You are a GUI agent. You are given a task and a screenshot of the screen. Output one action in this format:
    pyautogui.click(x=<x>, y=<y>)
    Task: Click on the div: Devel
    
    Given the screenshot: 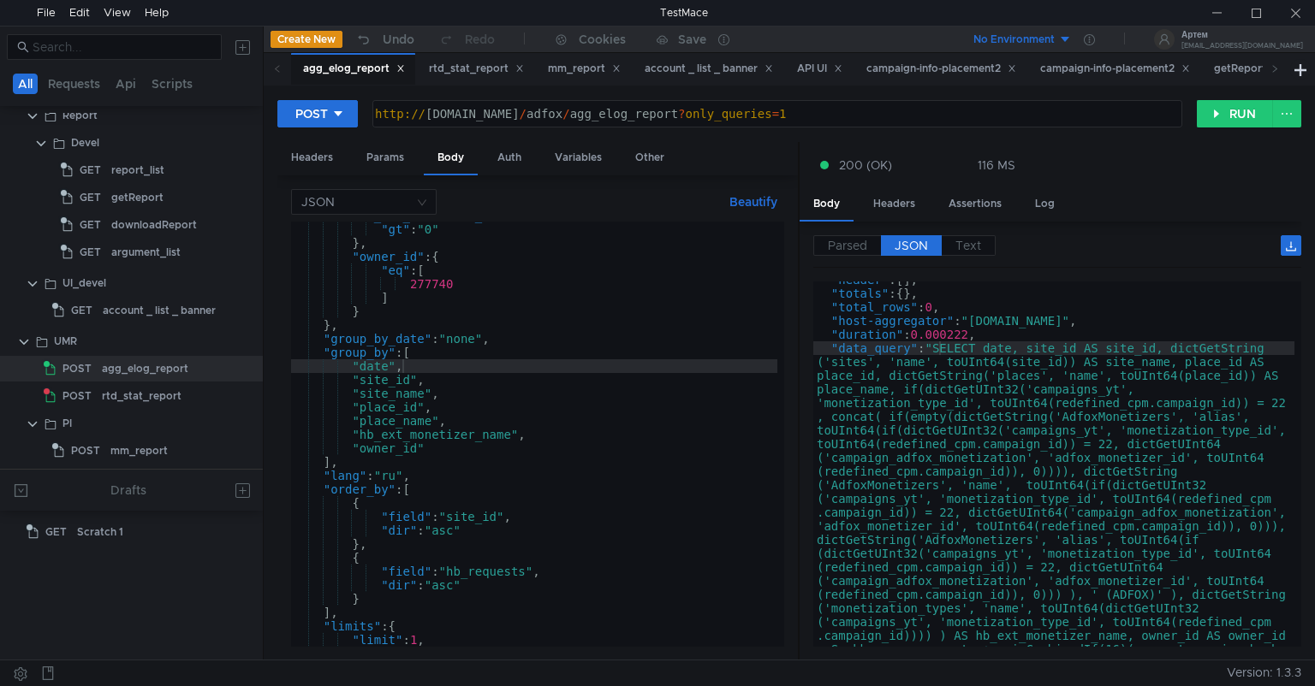 What is the action you would take?
    pyautogui.click(x=85, y=143)
    